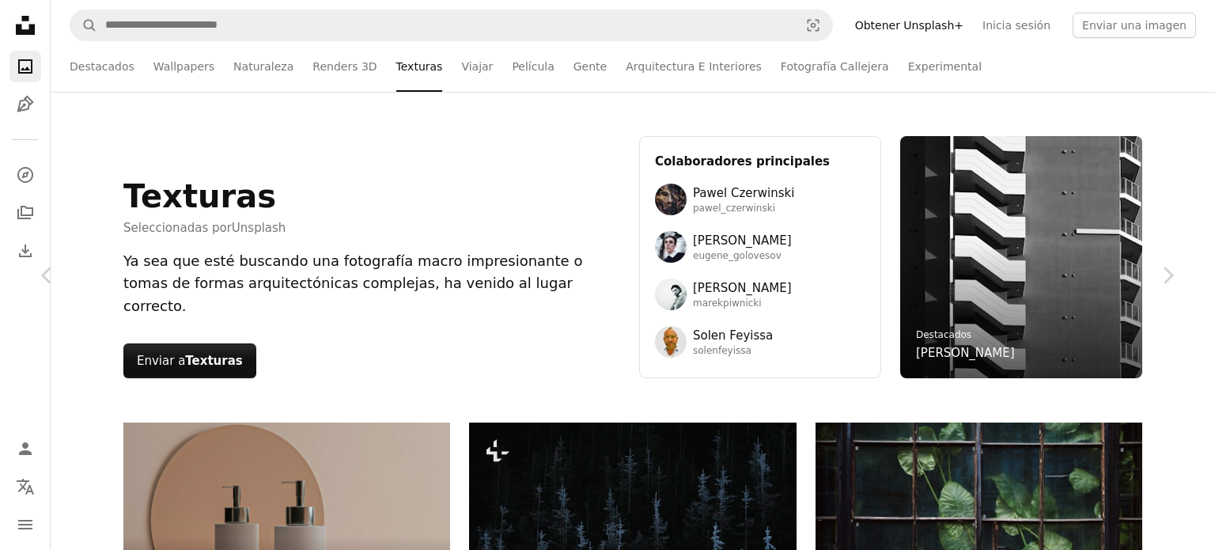  Describe the element at coordinates (693, 66) in the screenshot. I see `a: Arquitectura E Interiores` at that location.